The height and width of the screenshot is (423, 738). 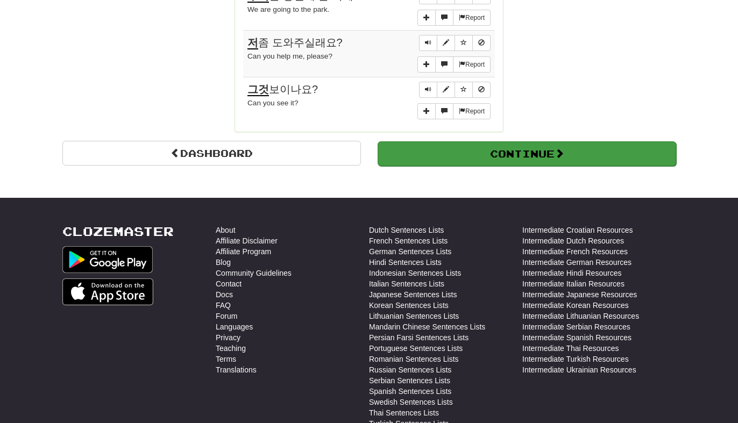 What do you see at coordinates (579, 295) in the screenshot?
I see `a: Intermediate Japanese Resources` at bounding box center [579, 295].